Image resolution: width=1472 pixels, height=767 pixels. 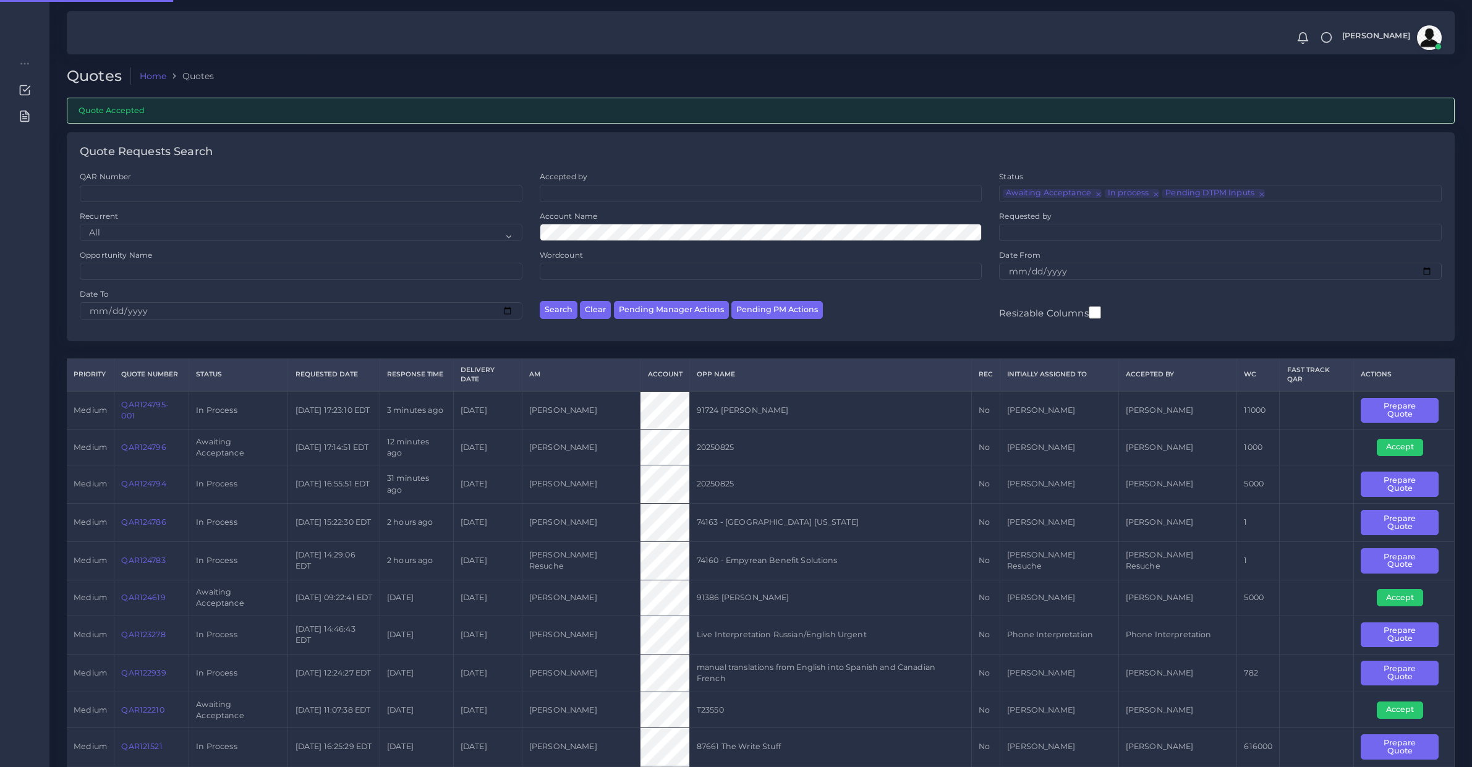 I want to click on img: avatar, so click(x=1429, y=38).